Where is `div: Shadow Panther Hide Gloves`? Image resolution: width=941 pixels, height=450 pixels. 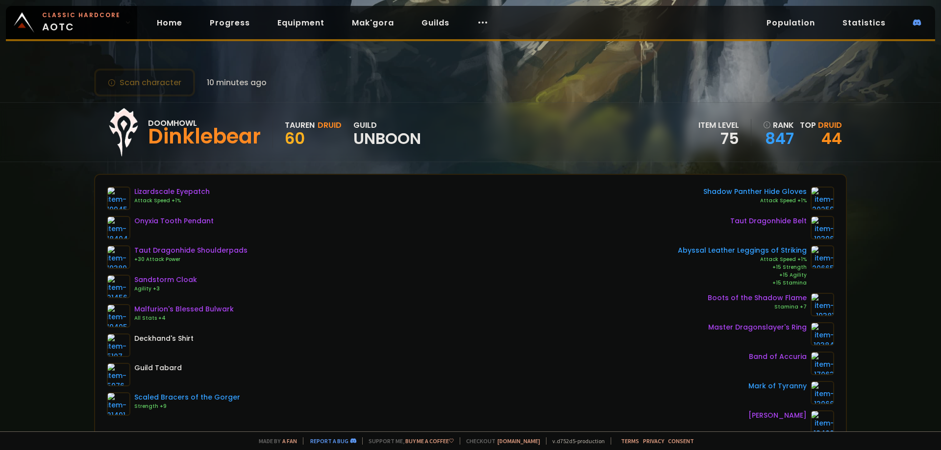 div: Shadow Panther Hide Gloves is located at coordinates (755, 192).